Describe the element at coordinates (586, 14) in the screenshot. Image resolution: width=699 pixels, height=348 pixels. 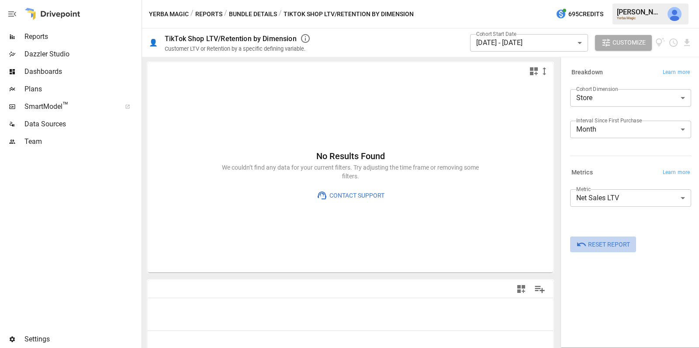
I see `span: 695 Credits` at that location.